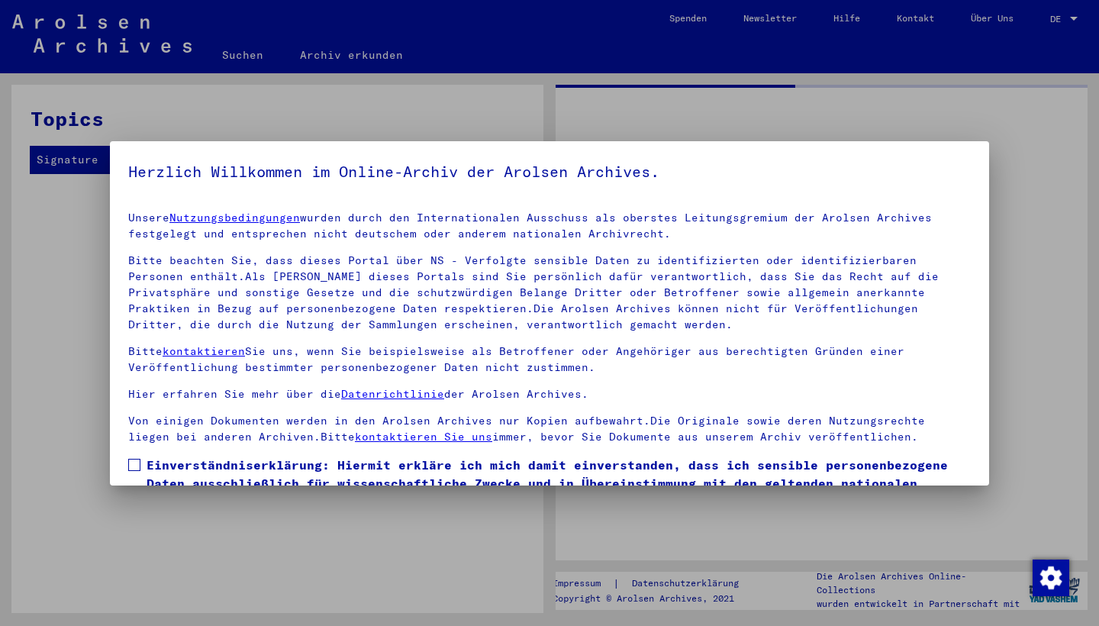 Image resolution: width=1099 pixels, height=626 pixels. I want to click on span: Einverständniserklärung: Hiermit erkläre ich mich damit einverstanden, dass ich sensible personen..., so click(559, 492).